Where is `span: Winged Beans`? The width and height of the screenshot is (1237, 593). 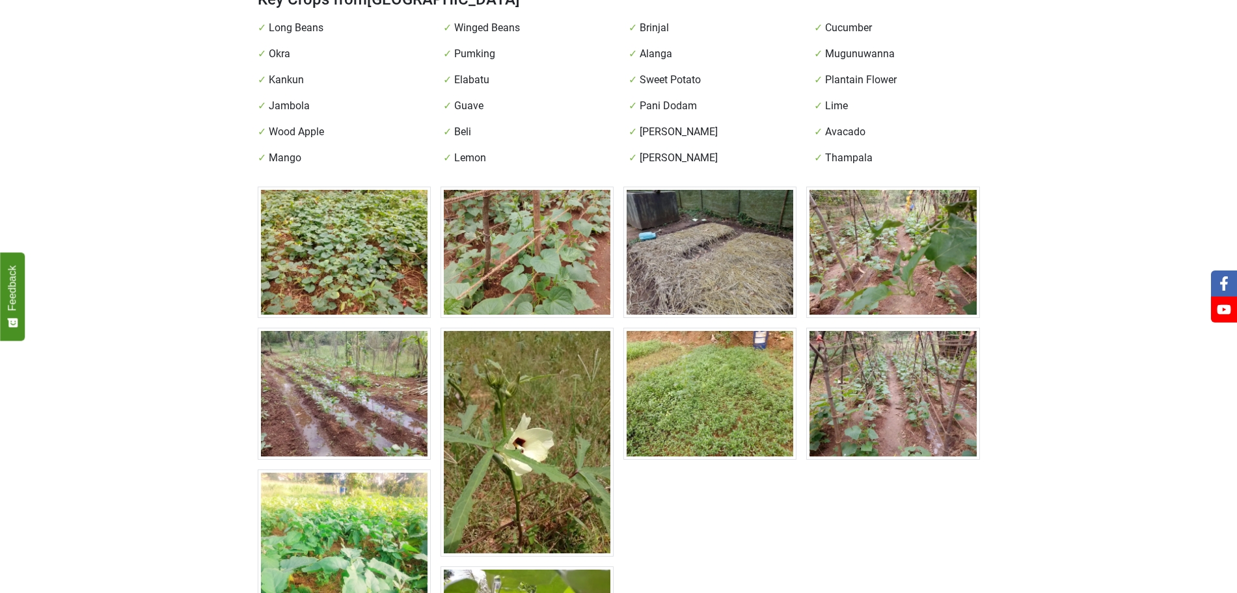 span: Winged Beans is located at coordinates (487, 28).